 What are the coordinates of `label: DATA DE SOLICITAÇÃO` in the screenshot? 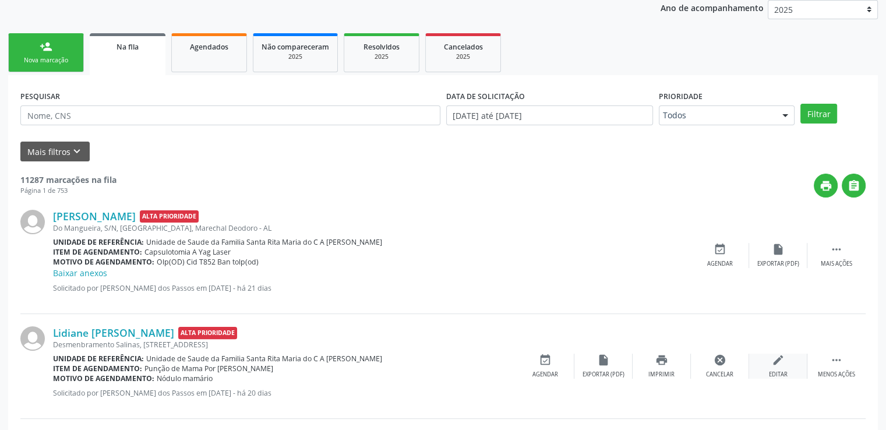 It's located at (485, 96).